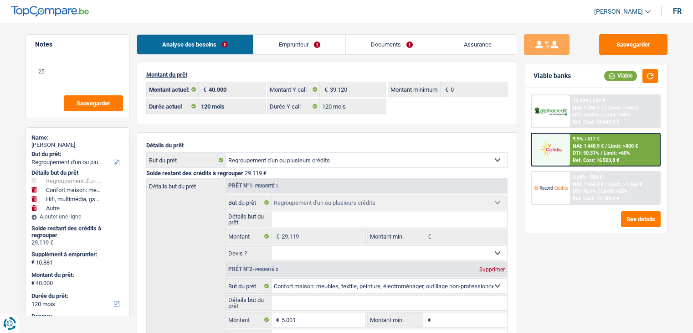 The image size is (693, 333). I want to click on div: Ref. Cost: 16 503,8 €, so click(596, 160).